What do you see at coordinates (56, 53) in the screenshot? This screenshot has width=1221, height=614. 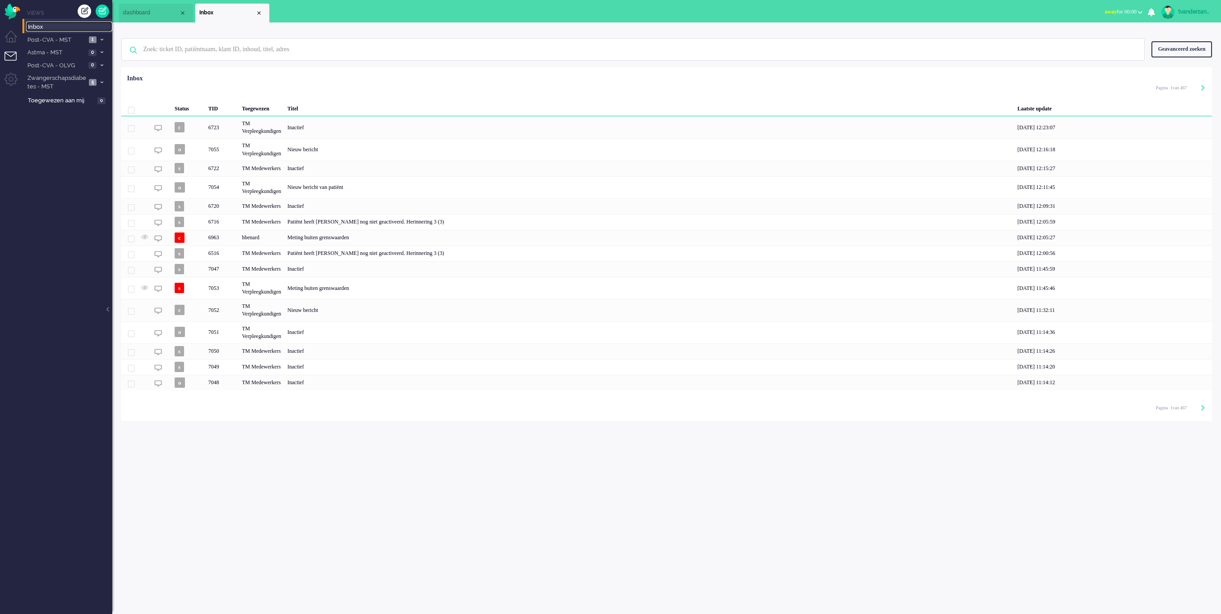 I see `span: Astma - MST` at bounding box center [56, 53].